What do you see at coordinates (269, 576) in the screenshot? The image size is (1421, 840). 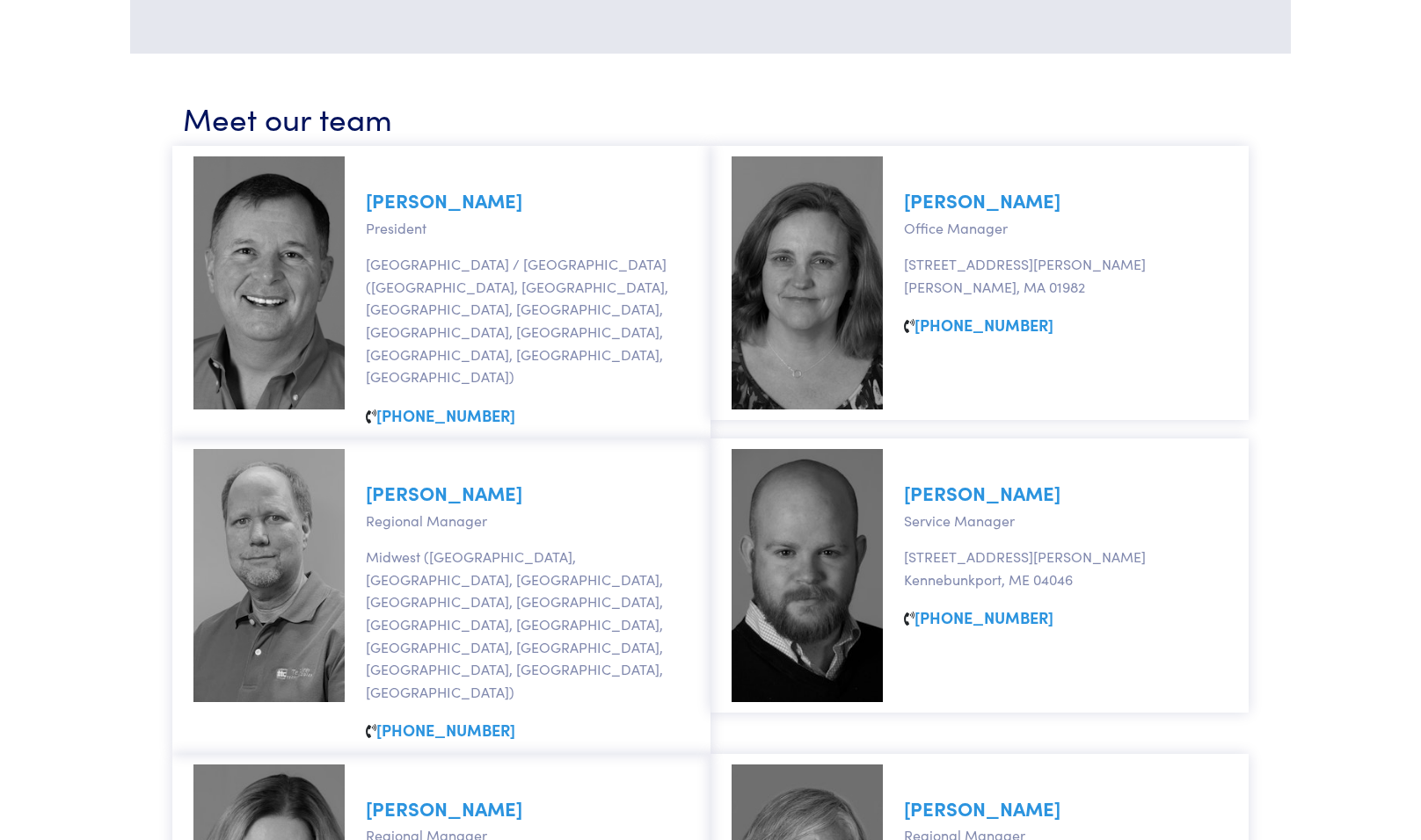 I see `img: david-larson.jpg` at bounding box center [269, 576].